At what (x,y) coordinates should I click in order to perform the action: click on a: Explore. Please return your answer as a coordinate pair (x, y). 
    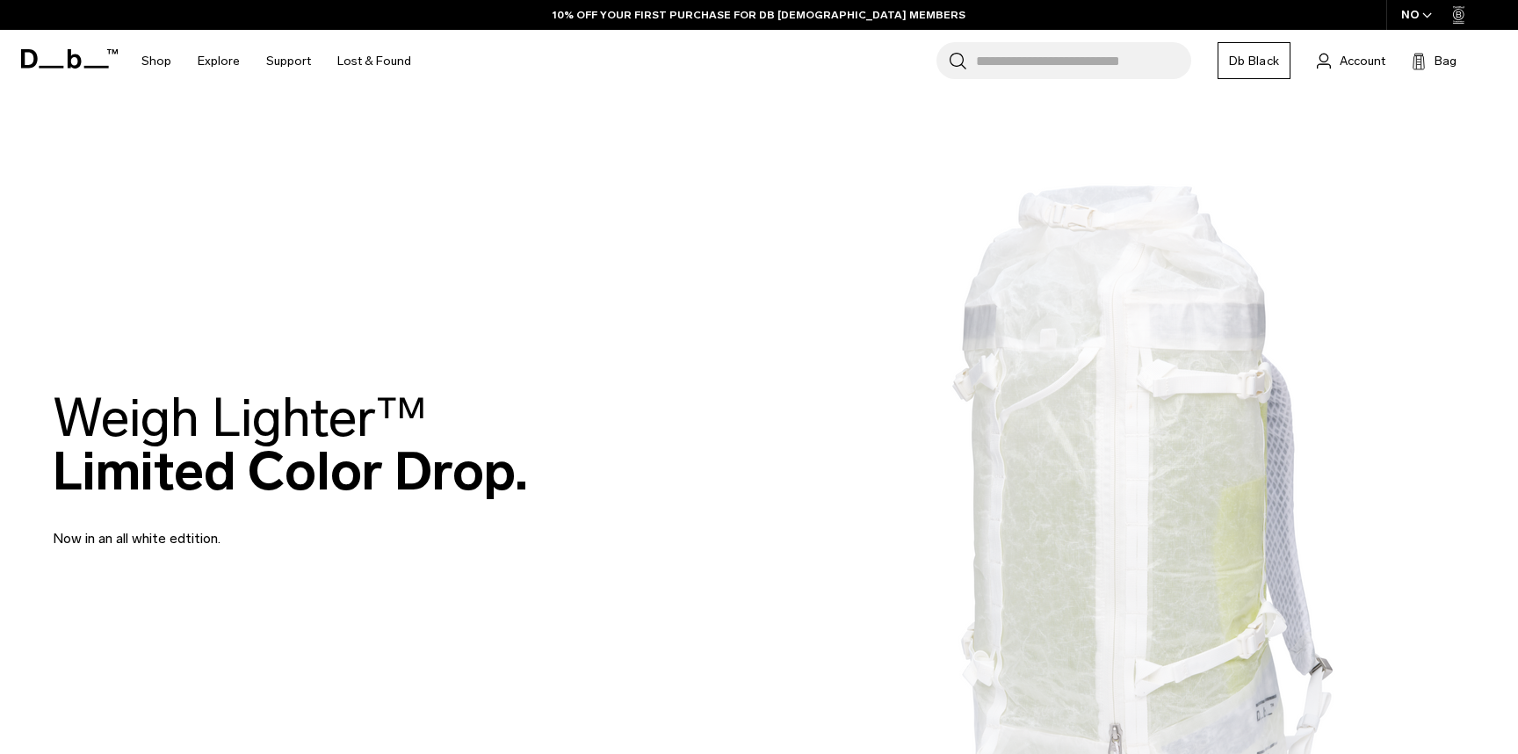
    Looking at the image, I should click on (219, 61).